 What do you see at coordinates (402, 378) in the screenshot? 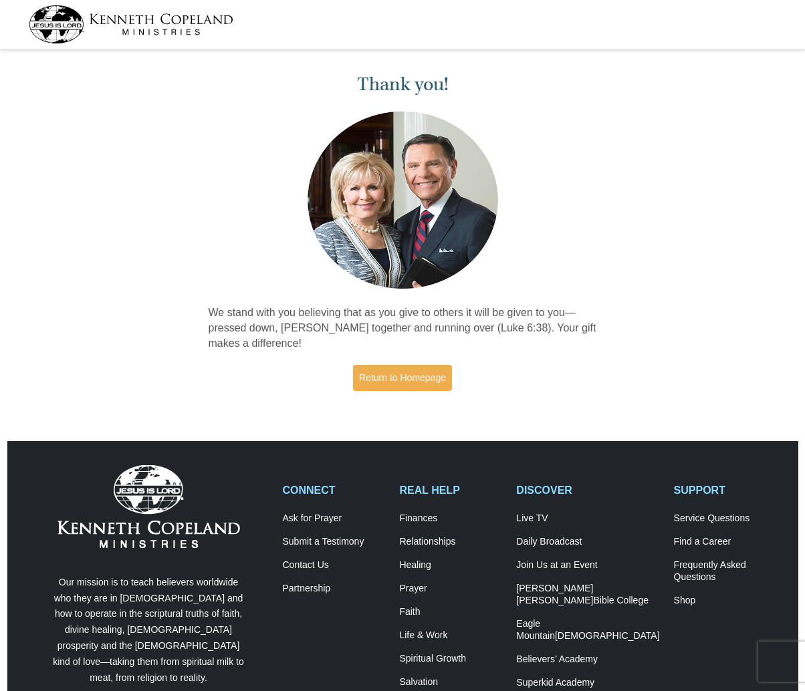
I see `a: Return to Homepage` at bounding box center [402, 378].